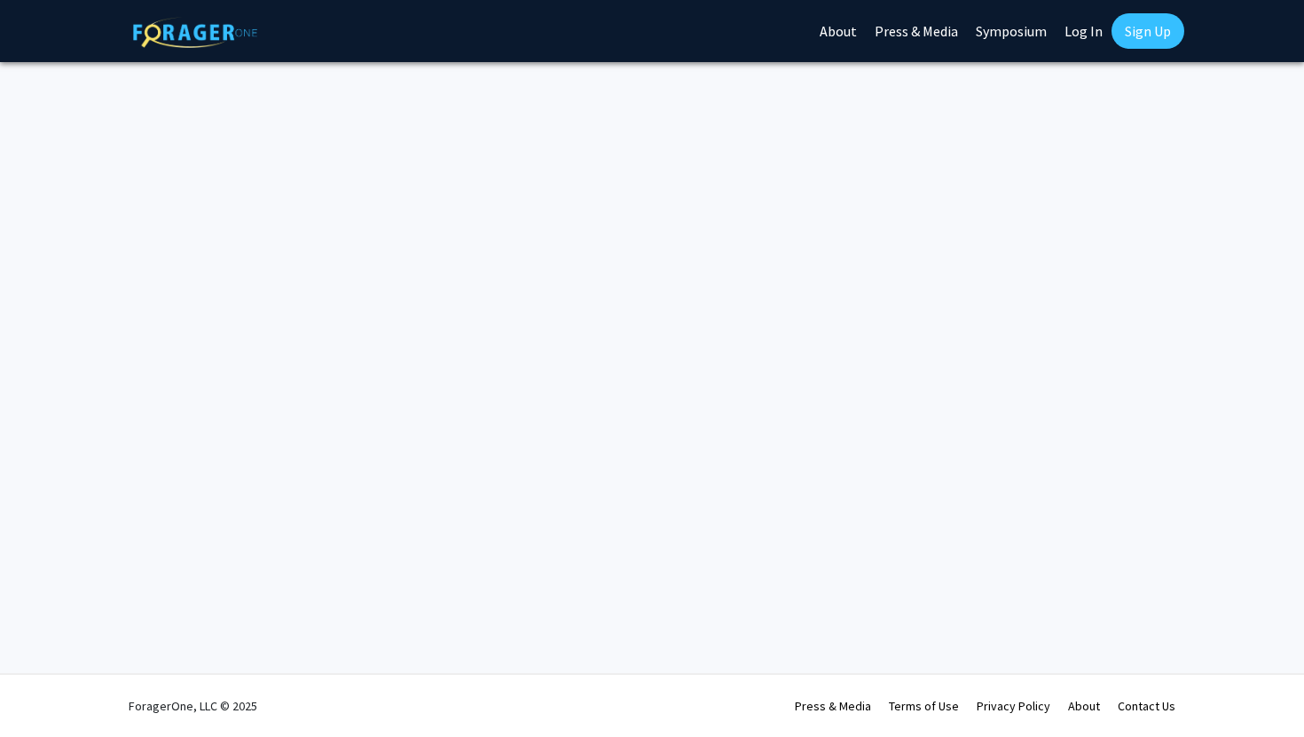 The width and height of the screenshot is (1304, 737). I want to click on div: ForagerOne, LLC © 2025, so click(193, 706).